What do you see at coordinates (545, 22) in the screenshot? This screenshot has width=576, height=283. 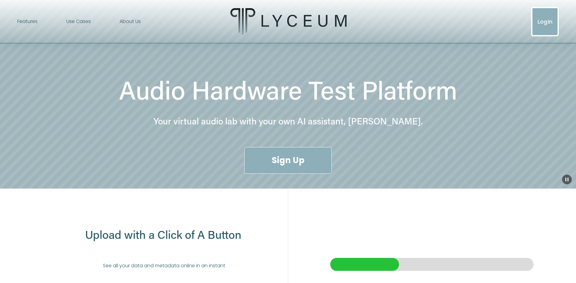 I see `a: Login` at bounding box center [545, 22].